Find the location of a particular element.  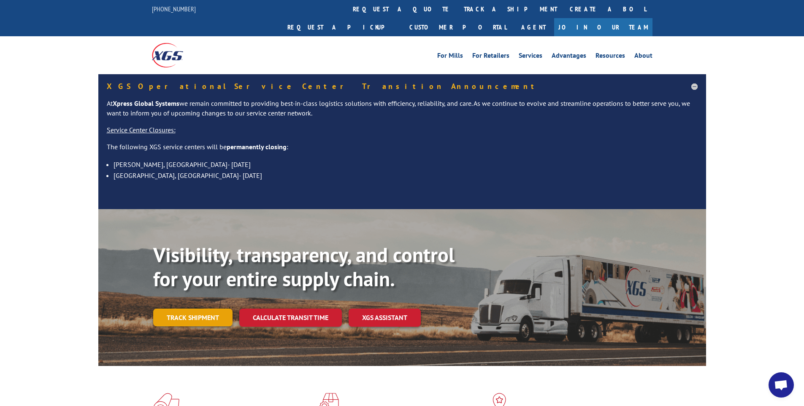

a: About is located at coordinates (643, 57).